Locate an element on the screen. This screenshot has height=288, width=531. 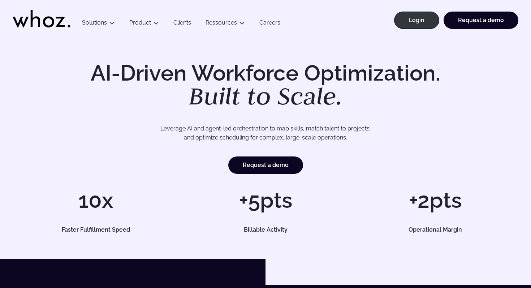
h5: Faster Fulfillment Speed is located at coordinates (96, 230).